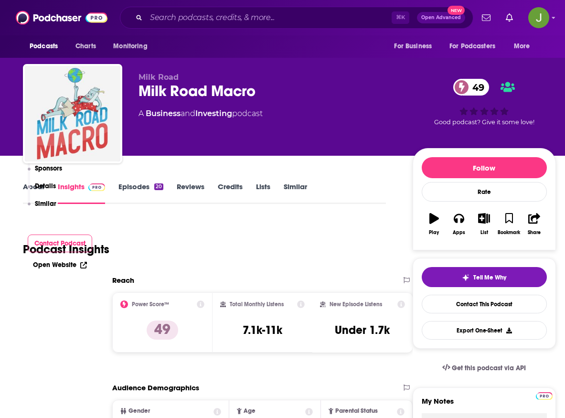 The width and height of the screenshot is (565, 418). What do you see at coordinates (484, 224) in the screenshot?
I see `button: List` at bounding box center [484, 224].